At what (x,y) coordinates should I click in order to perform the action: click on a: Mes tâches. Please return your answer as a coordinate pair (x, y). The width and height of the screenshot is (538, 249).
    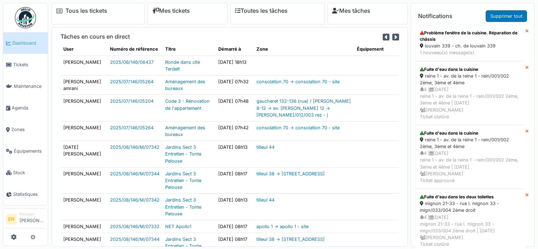
    Looking at the image, I should click on (351, 11).